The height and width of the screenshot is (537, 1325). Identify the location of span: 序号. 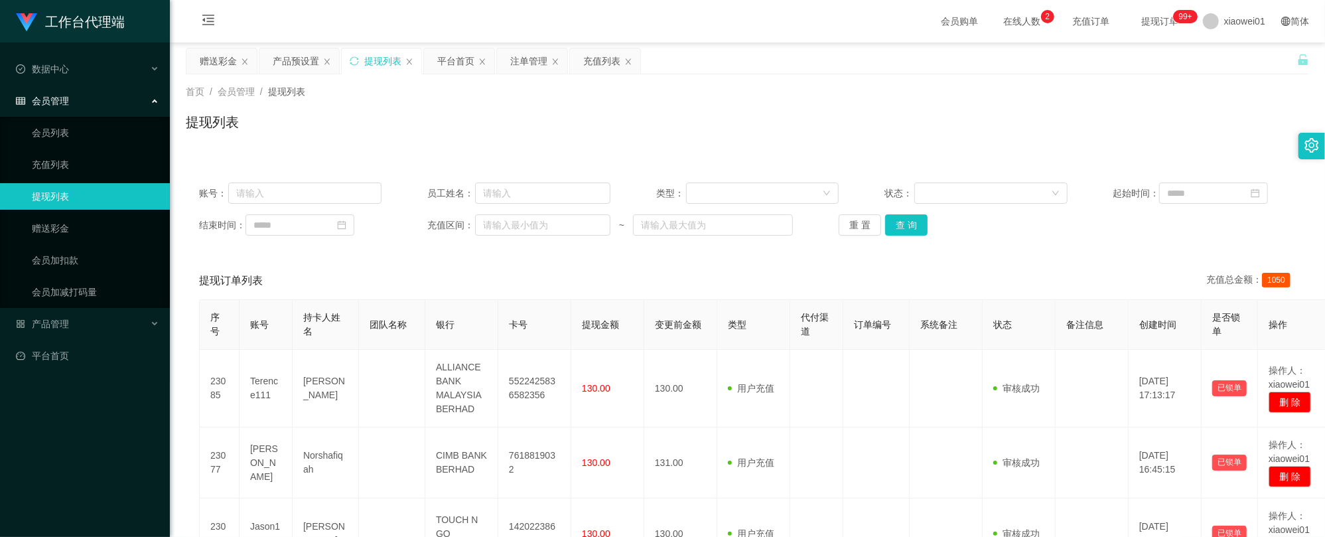
(215, 324).